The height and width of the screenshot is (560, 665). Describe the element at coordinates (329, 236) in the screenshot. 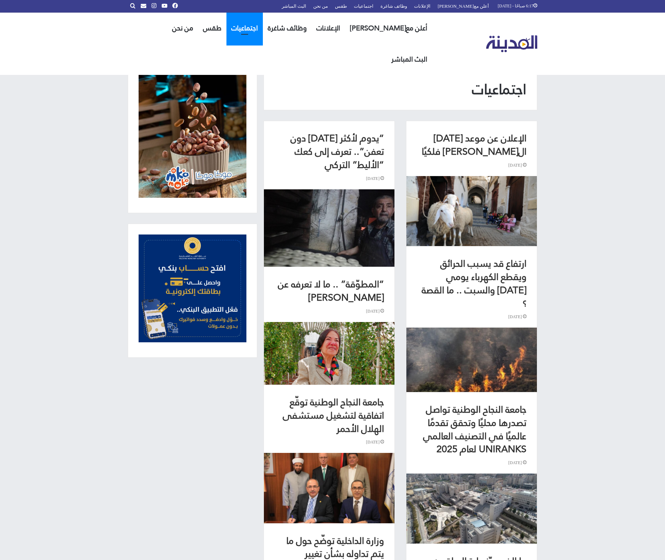

I see `img: صورة “يدوم لأكثر من عام دون تعفن”.. تعرف إلى كعك “الأليط” التركي` at that location.